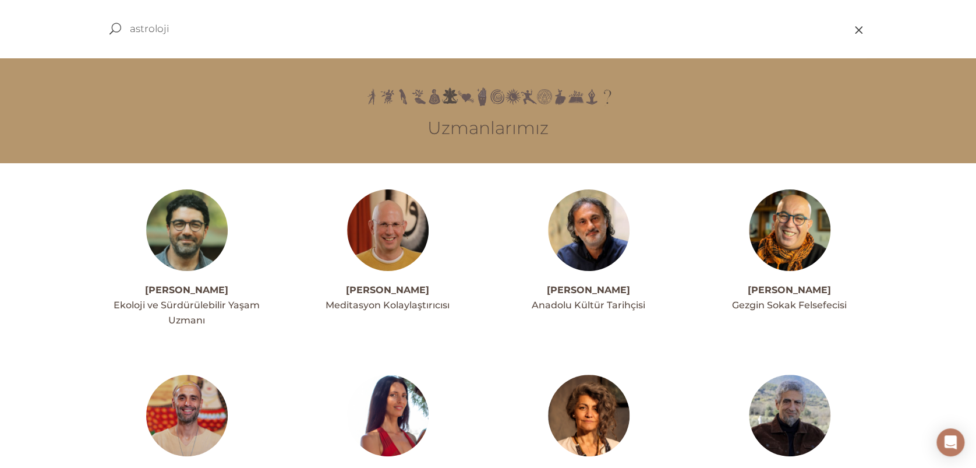 The image size is (976, 468). Describe the element at coordinates (433, 29) in the screenshot. I see `input: Arama` at that location.